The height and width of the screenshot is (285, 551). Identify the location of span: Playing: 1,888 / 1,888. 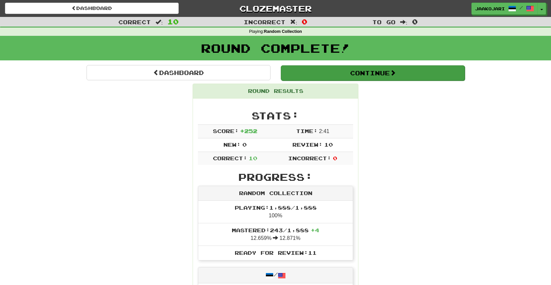
(276, 207).